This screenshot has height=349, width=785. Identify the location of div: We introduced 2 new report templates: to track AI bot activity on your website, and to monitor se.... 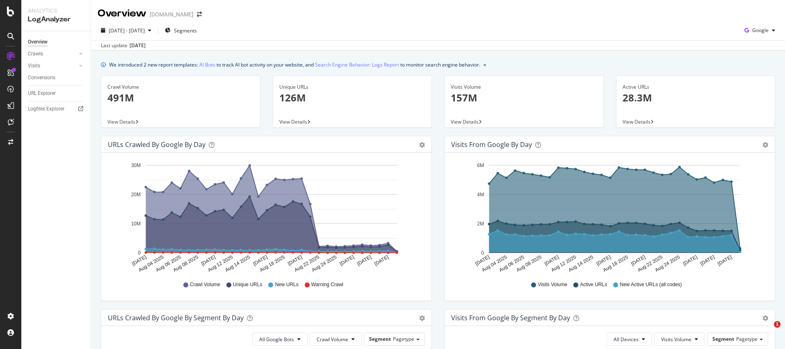
(295, 64).